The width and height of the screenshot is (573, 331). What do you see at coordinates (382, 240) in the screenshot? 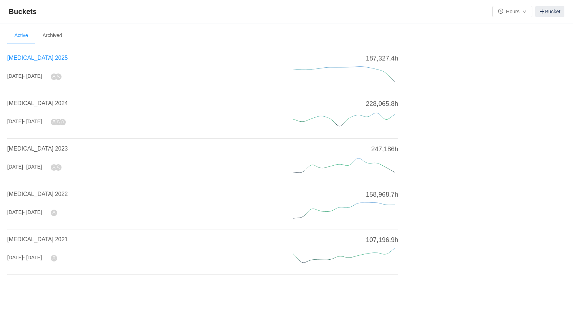
I see `span: 107,196.9h` at bounding box center [382, 240].